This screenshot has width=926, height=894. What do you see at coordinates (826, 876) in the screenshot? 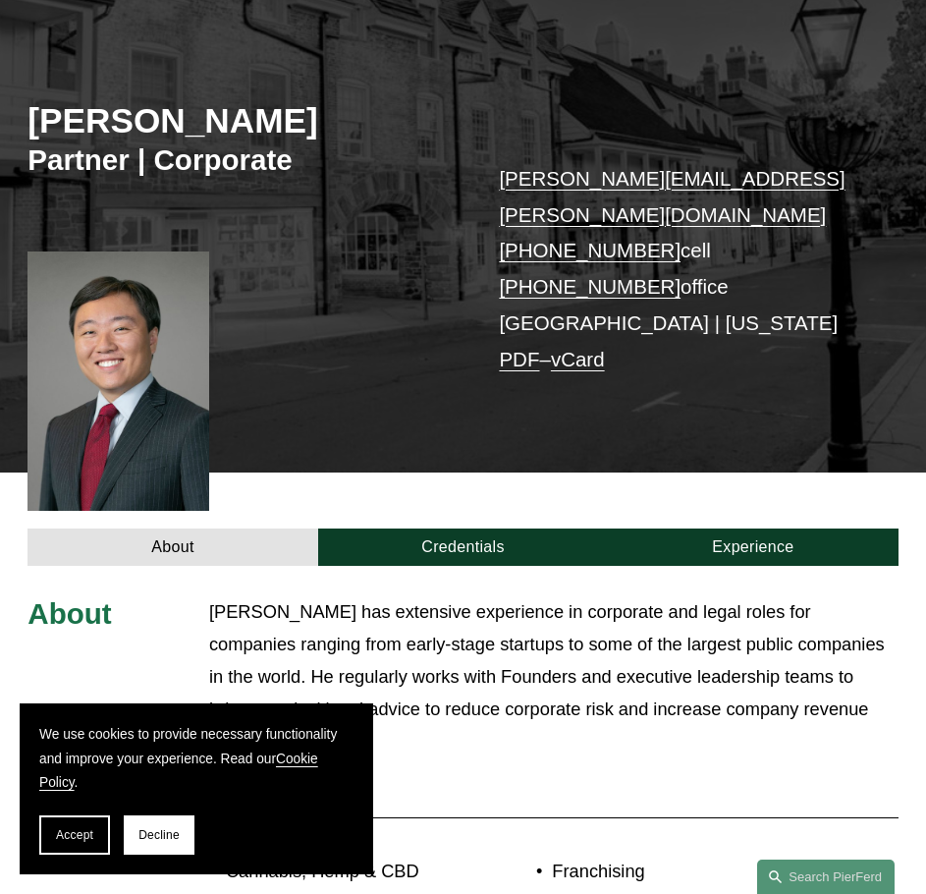
I see `a: Search this site` at bounding box center [826, 876].